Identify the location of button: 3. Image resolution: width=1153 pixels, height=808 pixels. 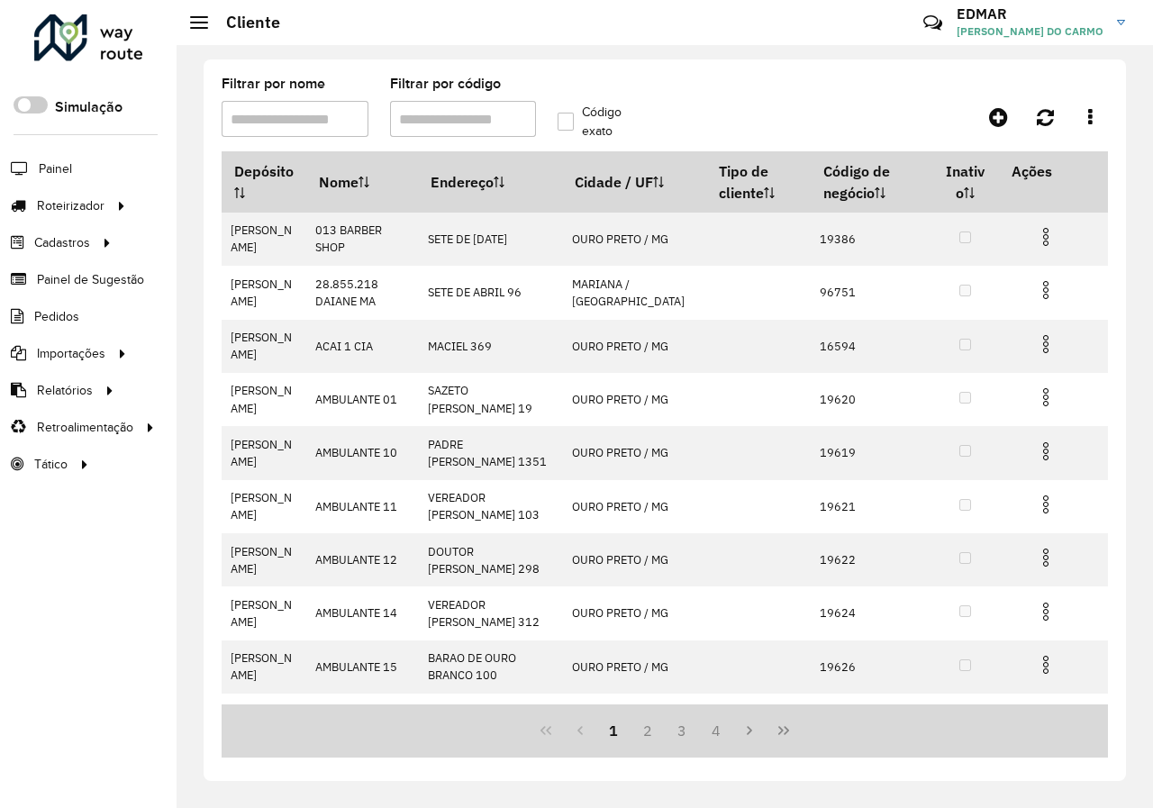
(682, 730).